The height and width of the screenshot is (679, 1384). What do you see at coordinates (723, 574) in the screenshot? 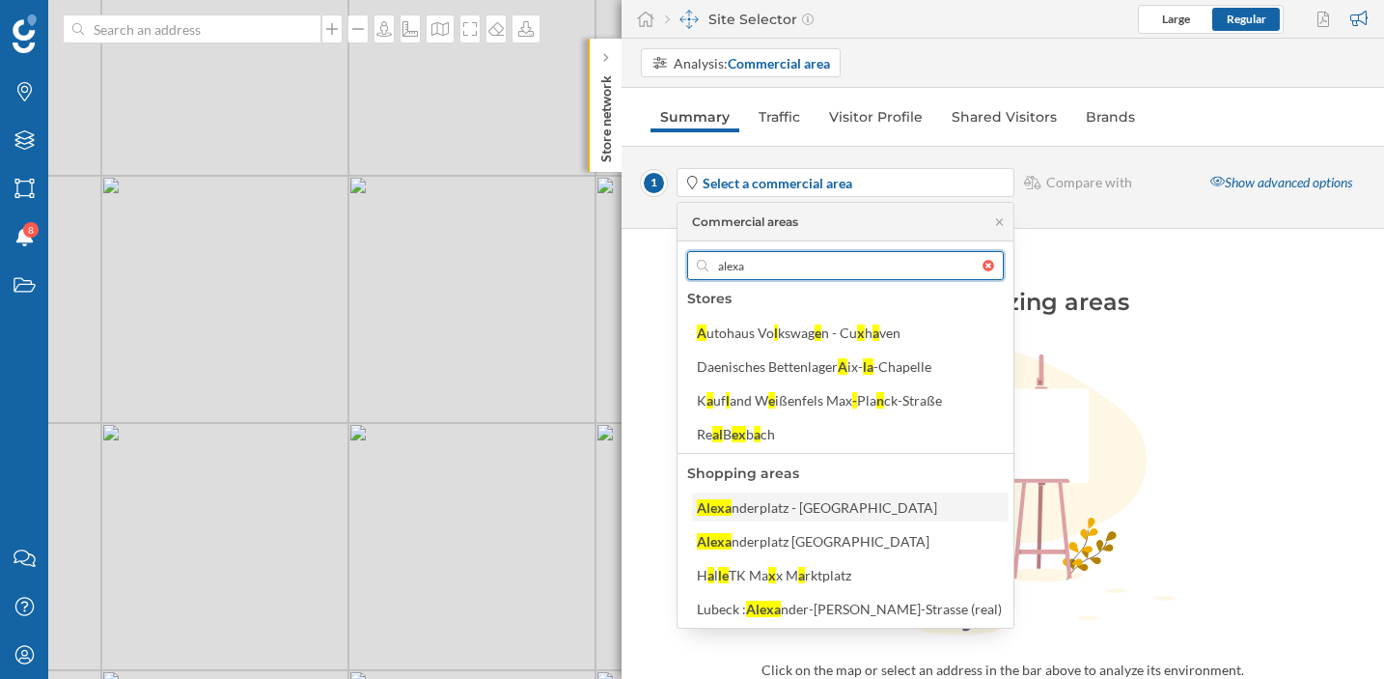
I see `div: le` at bounding box center [723, 574].